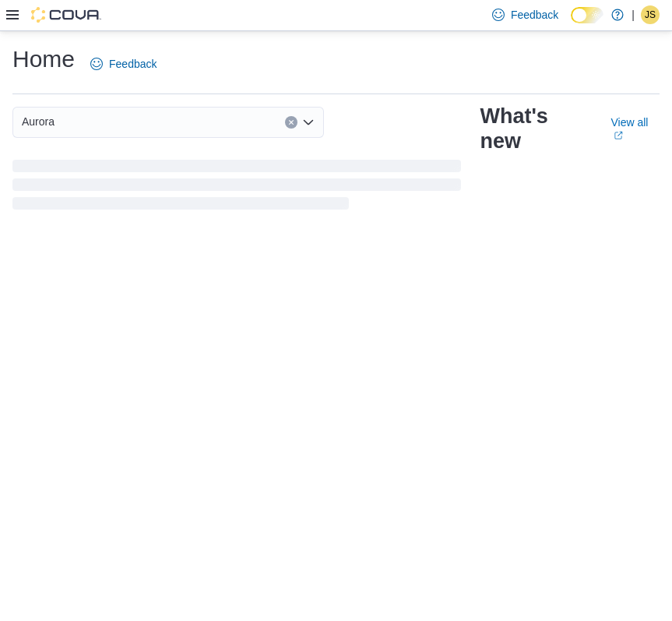 Image resolution: width=672 pixels, height=621 pixels. Describe the element at coordinates (635, 129) in the screenshot. I see `a: View allExternal link` at that location.